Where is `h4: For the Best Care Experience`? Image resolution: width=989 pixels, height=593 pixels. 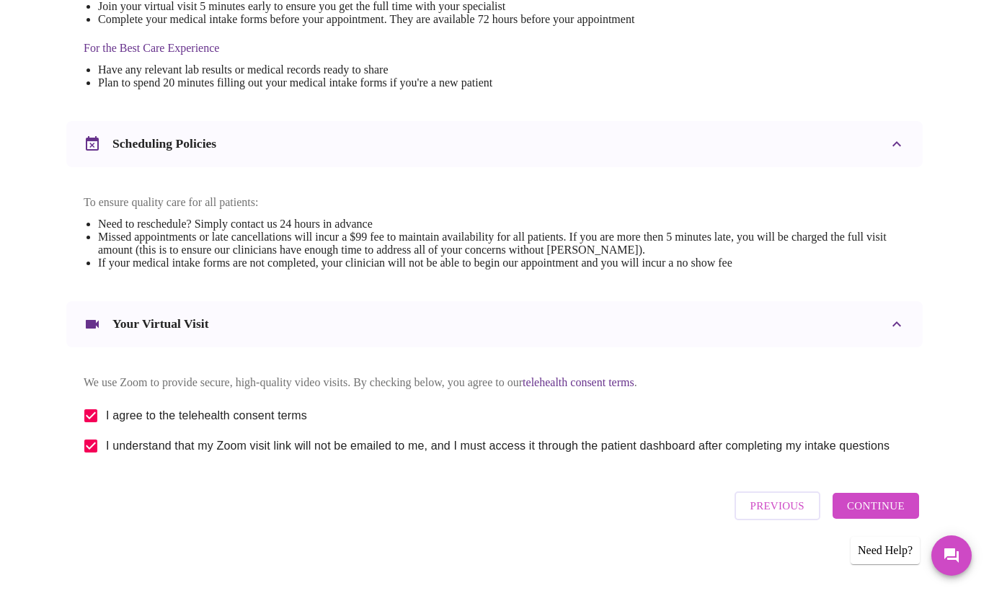
h4: For the Best Care Experience is located at coordinates (359, 48).